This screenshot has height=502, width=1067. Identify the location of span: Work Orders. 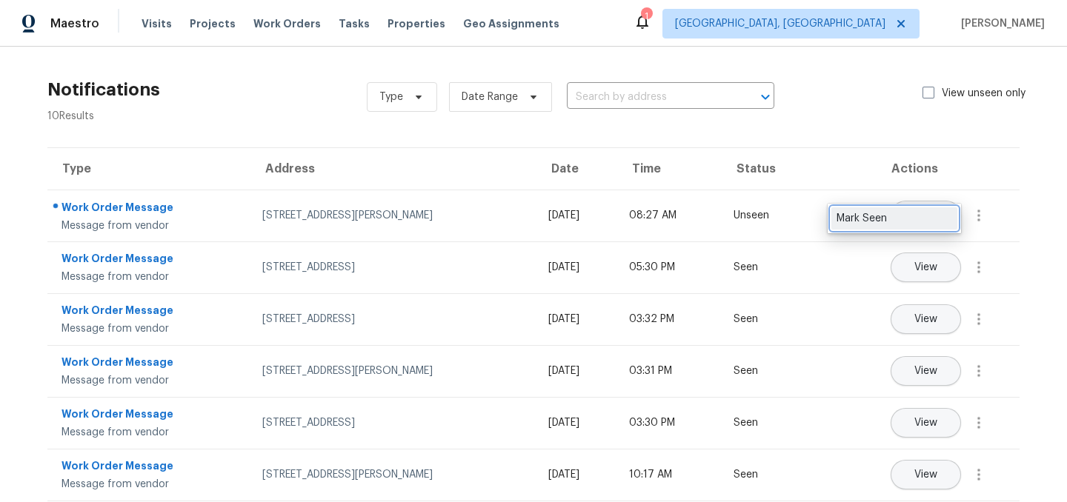
(287, 24).